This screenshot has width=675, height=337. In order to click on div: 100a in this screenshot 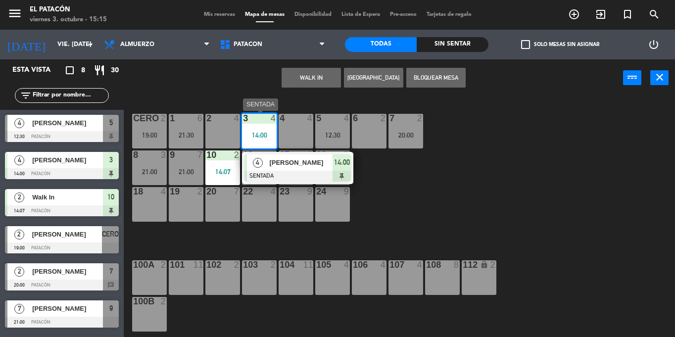, I will do `click(133, 265)`.